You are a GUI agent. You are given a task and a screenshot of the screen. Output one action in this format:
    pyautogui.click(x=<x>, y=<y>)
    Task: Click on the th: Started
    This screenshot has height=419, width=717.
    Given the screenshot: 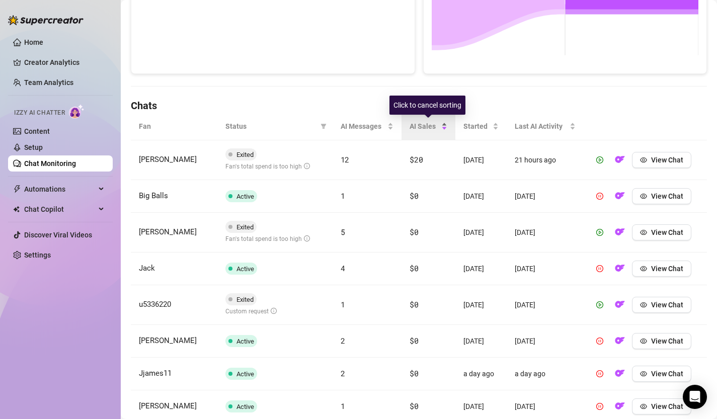 What is the action you would take?
    pyautogui.click(x=481, y=126)
    